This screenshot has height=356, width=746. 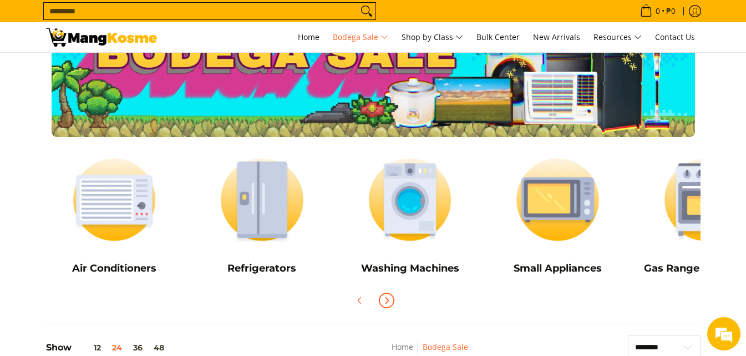 I want to click on img: Air Conditioners, so click(x=114, y=199).